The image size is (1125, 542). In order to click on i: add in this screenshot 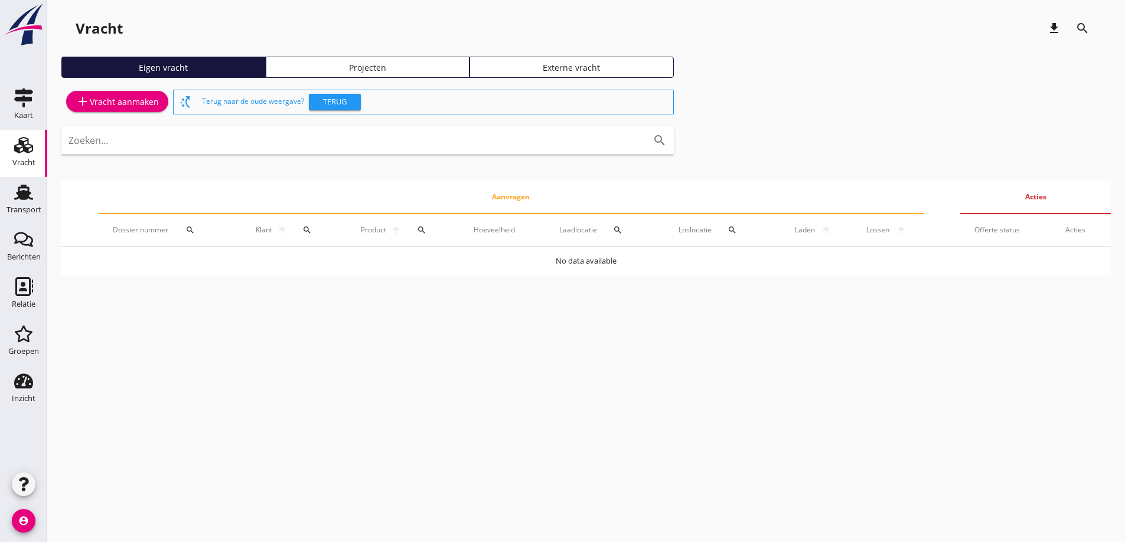, I will do `click(83, 102)`.